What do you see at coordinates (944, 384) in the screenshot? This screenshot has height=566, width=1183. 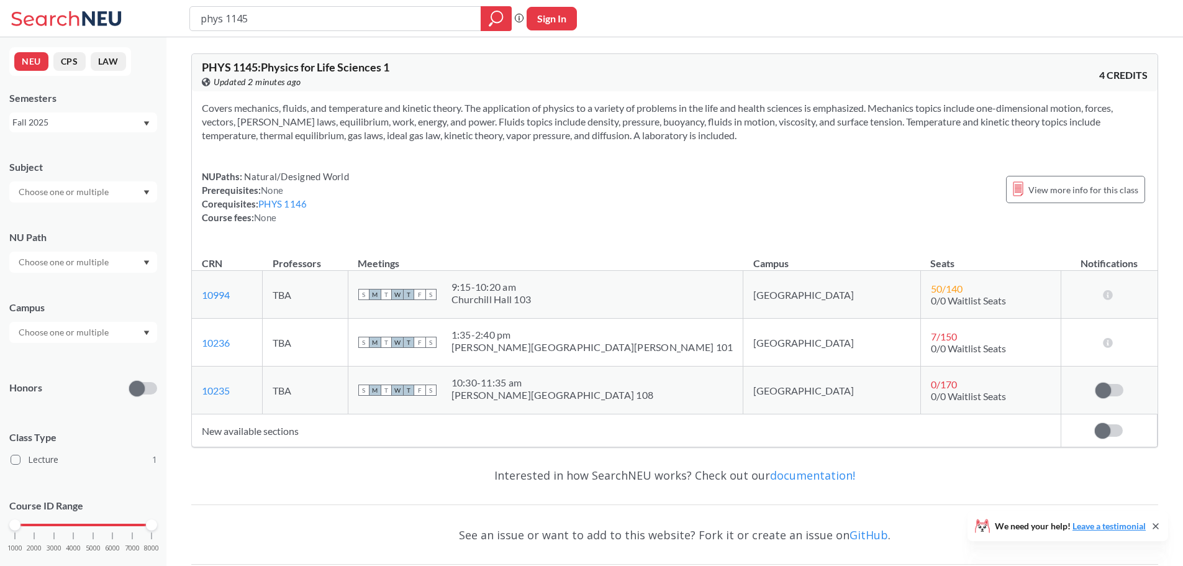 I see `span: 0 / 170` at bounding box center [944, 384].